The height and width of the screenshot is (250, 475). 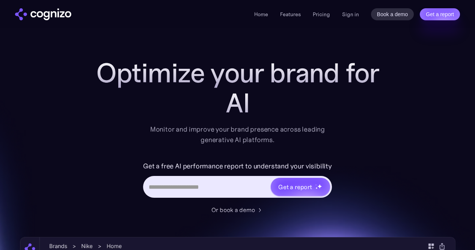 I want to click on label: Get a free AI performance report to understand your visibility, so click(x=237, y=166).